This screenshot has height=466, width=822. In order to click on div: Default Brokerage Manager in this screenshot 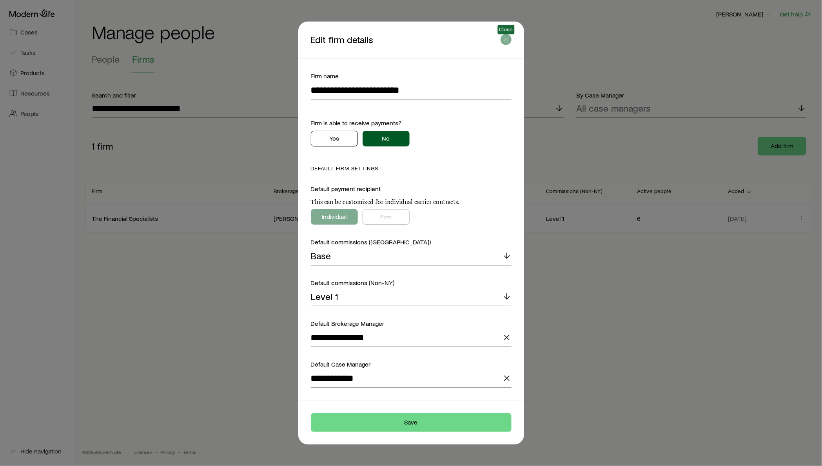, I will do `click(411, 324)`.